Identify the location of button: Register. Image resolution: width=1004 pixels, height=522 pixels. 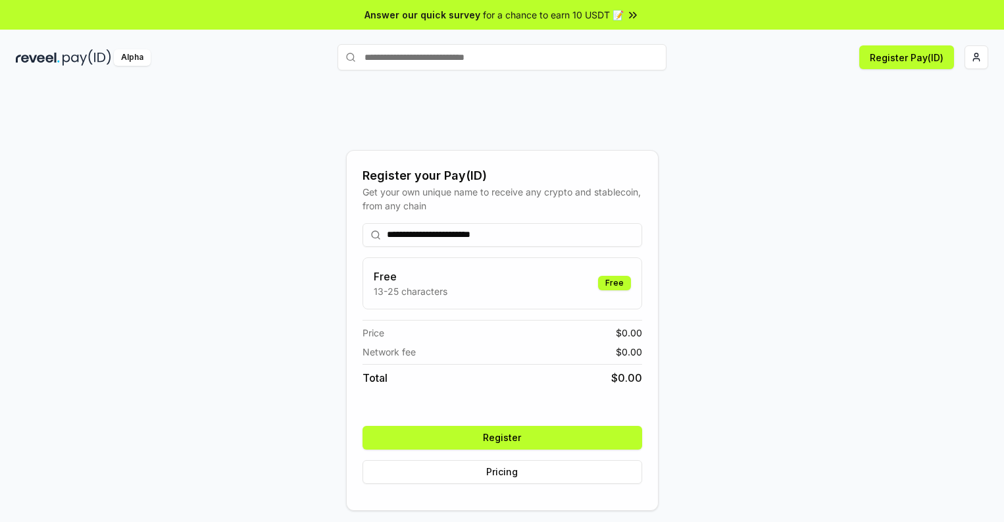
(502, 438).